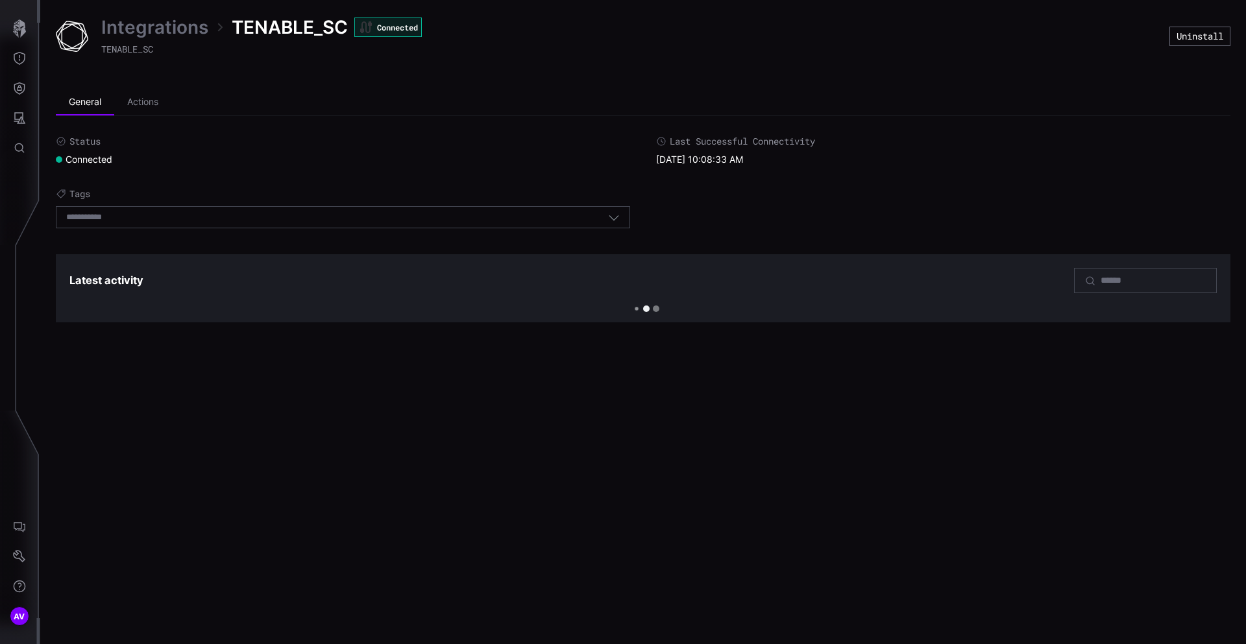 The height and width of the screenshot is (644, 1246). I want to click on span: Last Successful Connectivity, so click(742, 141).